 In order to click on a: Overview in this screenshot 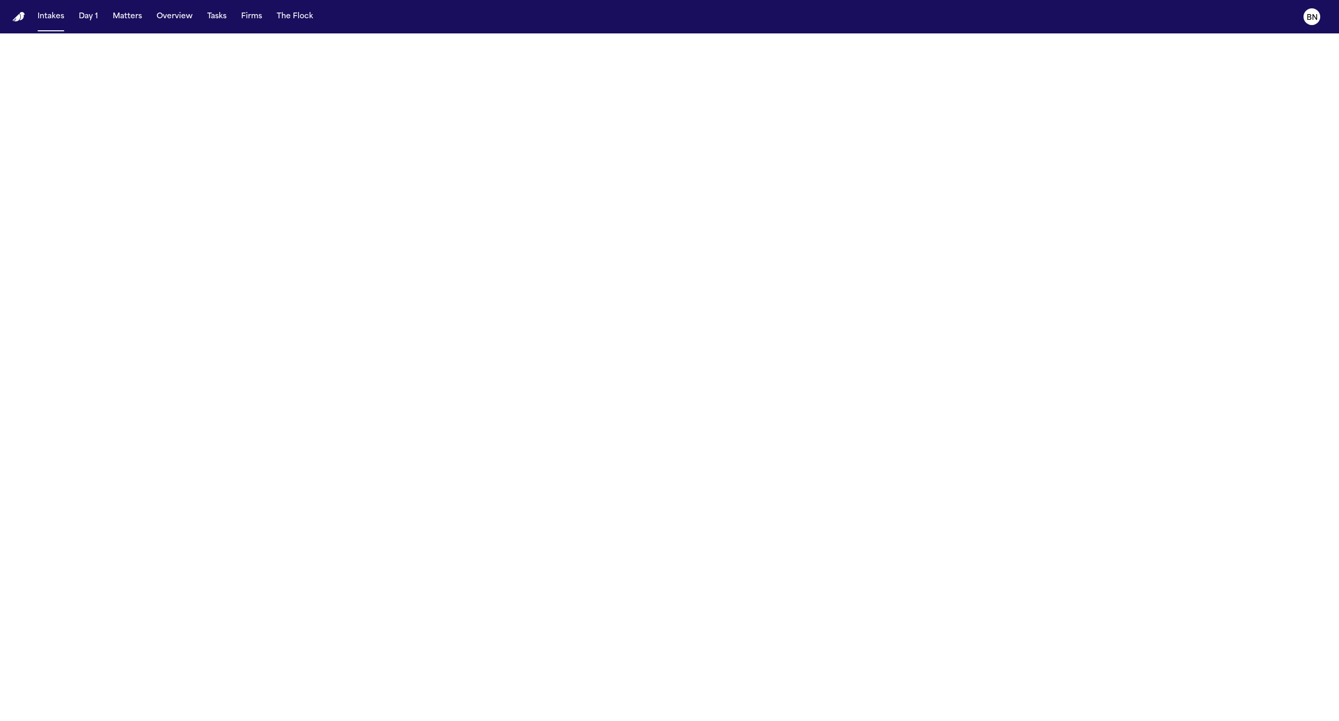, I will do `click(174, 17)`.